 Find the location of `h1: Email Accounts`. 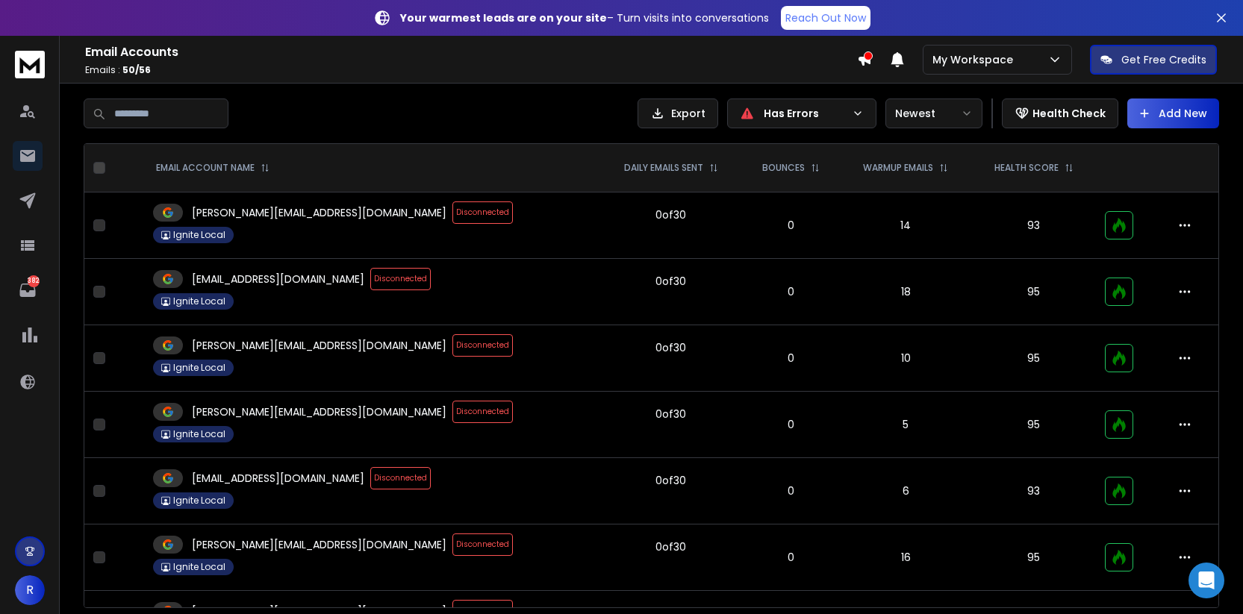

h1: Email Accounts is located at coordinates (471, 52).